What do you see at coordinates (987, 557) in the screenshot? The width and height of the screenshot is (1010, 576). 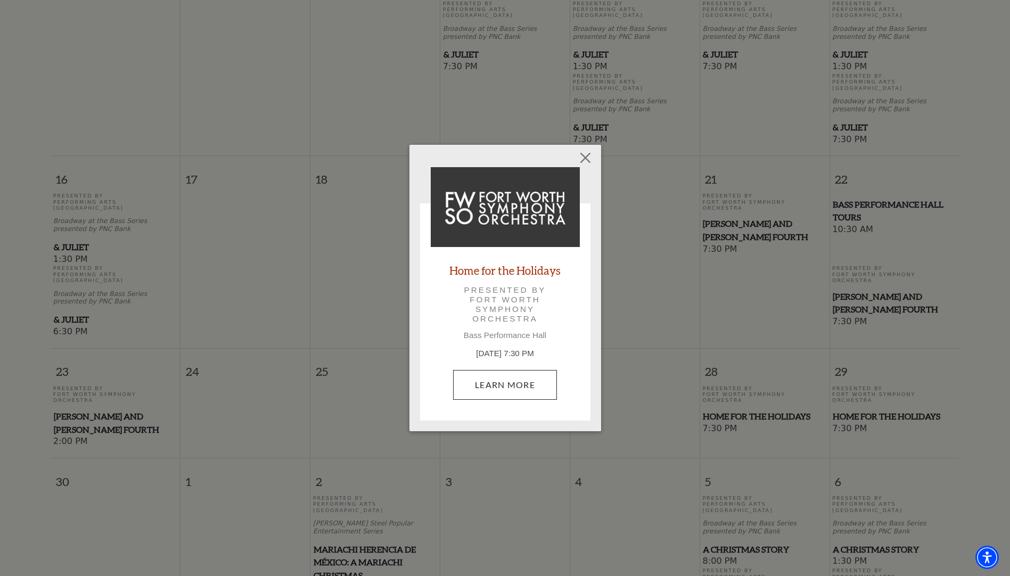 I see `div: Accessibility Menu` at bounding box center [987, 557].